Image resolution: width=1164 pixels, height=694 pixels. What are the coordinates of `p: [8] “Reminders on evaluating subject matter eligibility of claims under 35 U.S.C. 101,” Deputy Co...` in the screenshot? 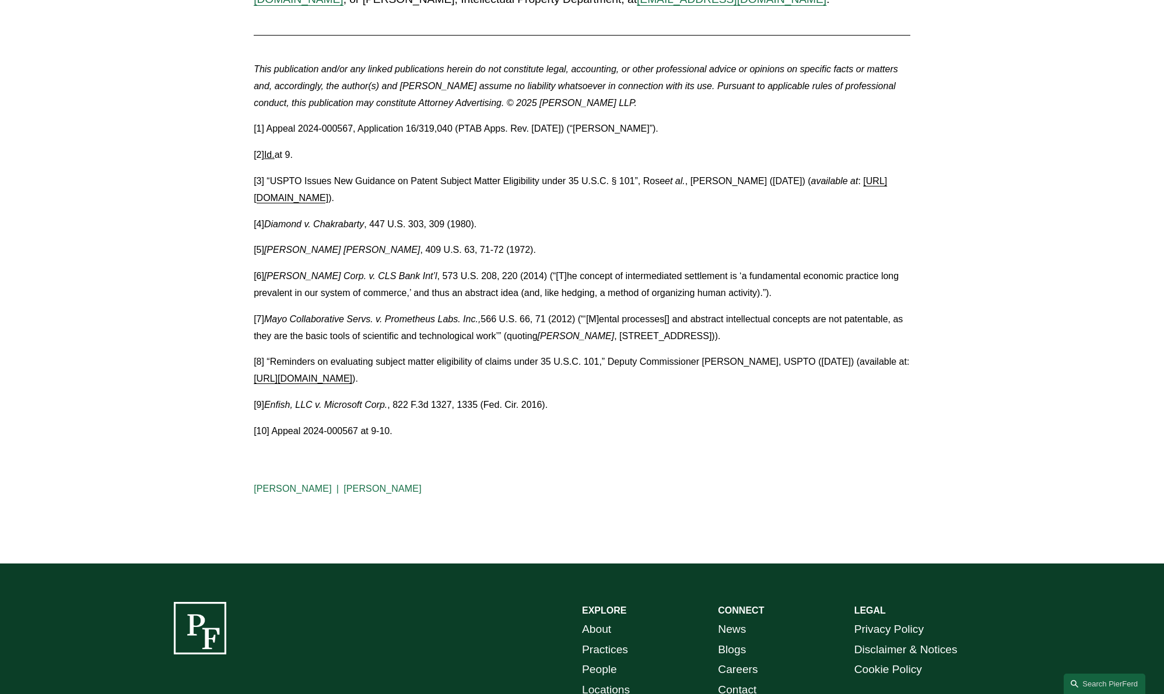 It's located at (582, 371).